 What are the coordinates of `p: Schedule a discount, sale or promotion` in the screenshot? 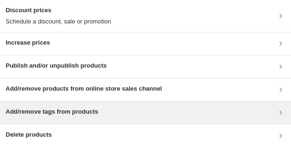 It's located at (58, 22).